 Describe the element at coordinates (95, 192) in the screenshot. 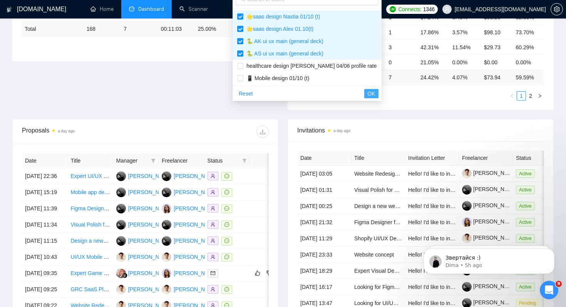

I see `a: Mobile app designer` at that location.